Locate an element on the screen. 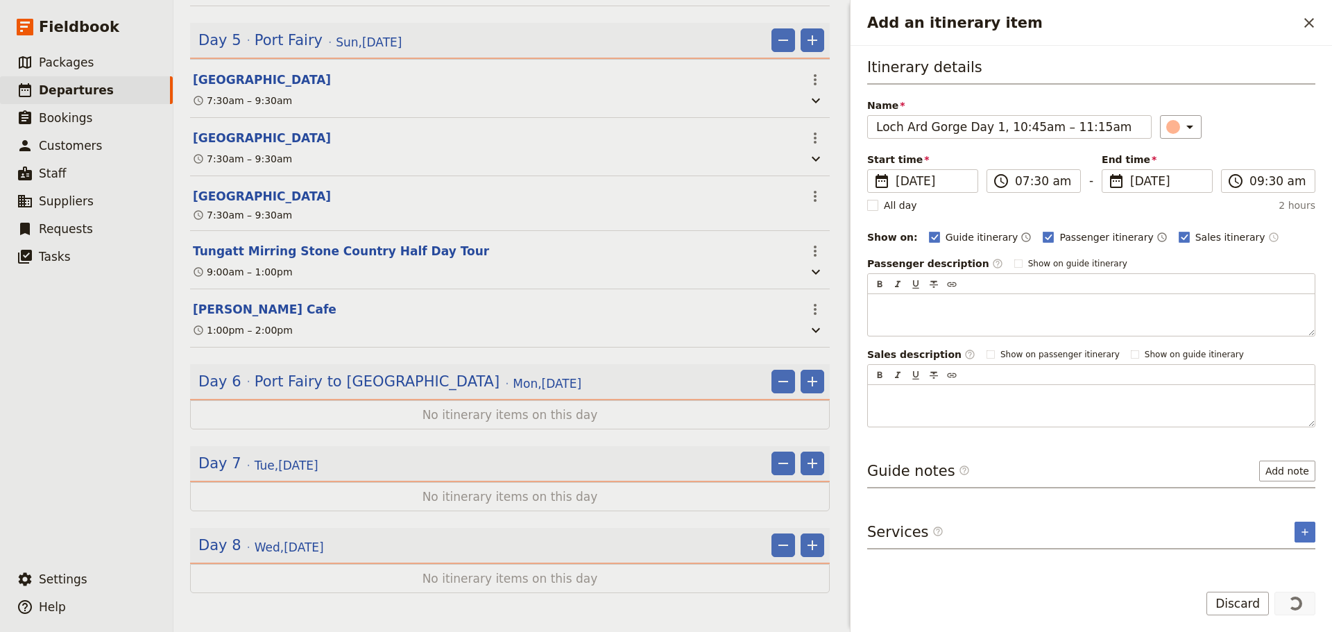 The height and width of the screenshot is (632, 1332). span: Departures is located at coordinates (76, 90).